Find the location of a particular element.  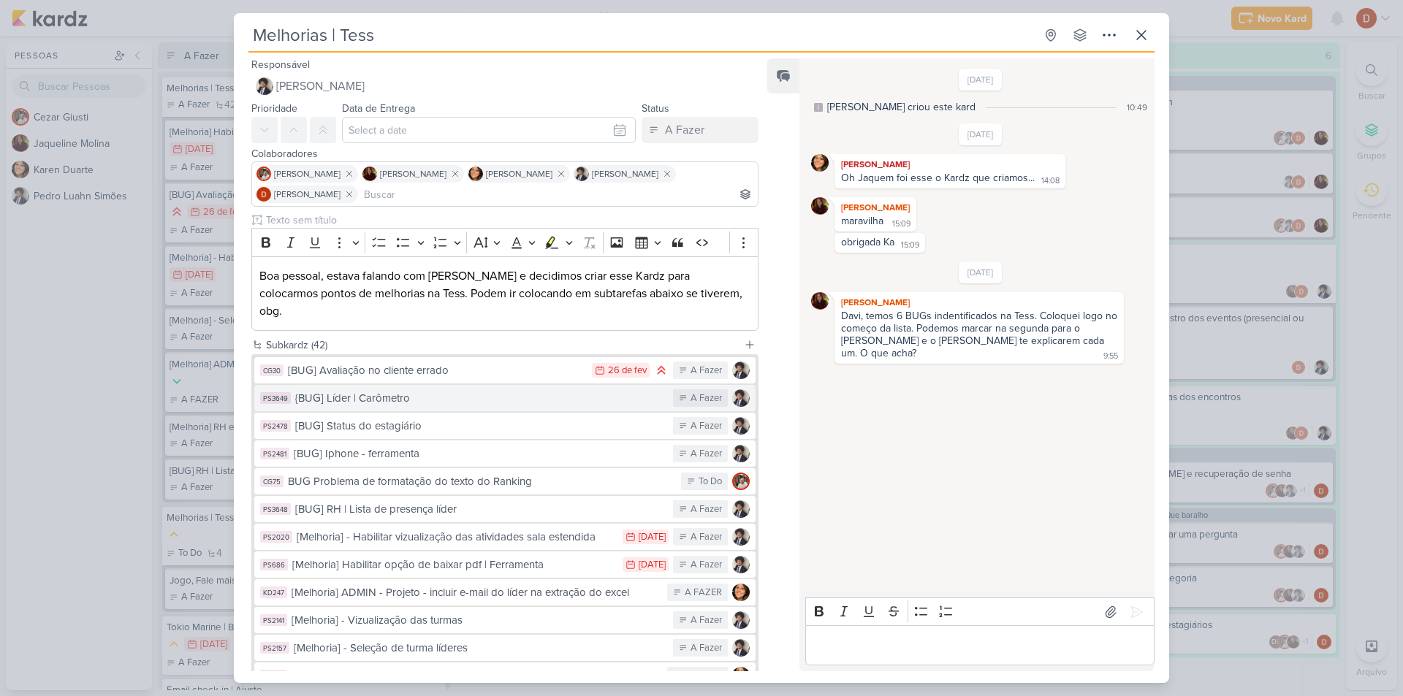

div: obrigada Ka is located at coordinates (867, 242).